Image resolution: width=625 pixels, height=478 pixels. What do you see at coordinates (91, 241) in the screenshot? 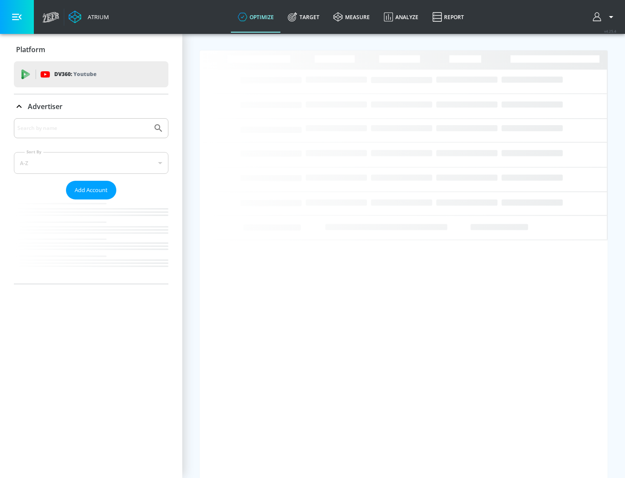
I see `nav: list of Advertiser` at bounding box center [91, 241].